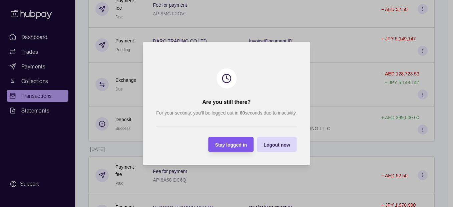 The image size is (453, 207). I want to click on strong: 60, so click(242, 113).